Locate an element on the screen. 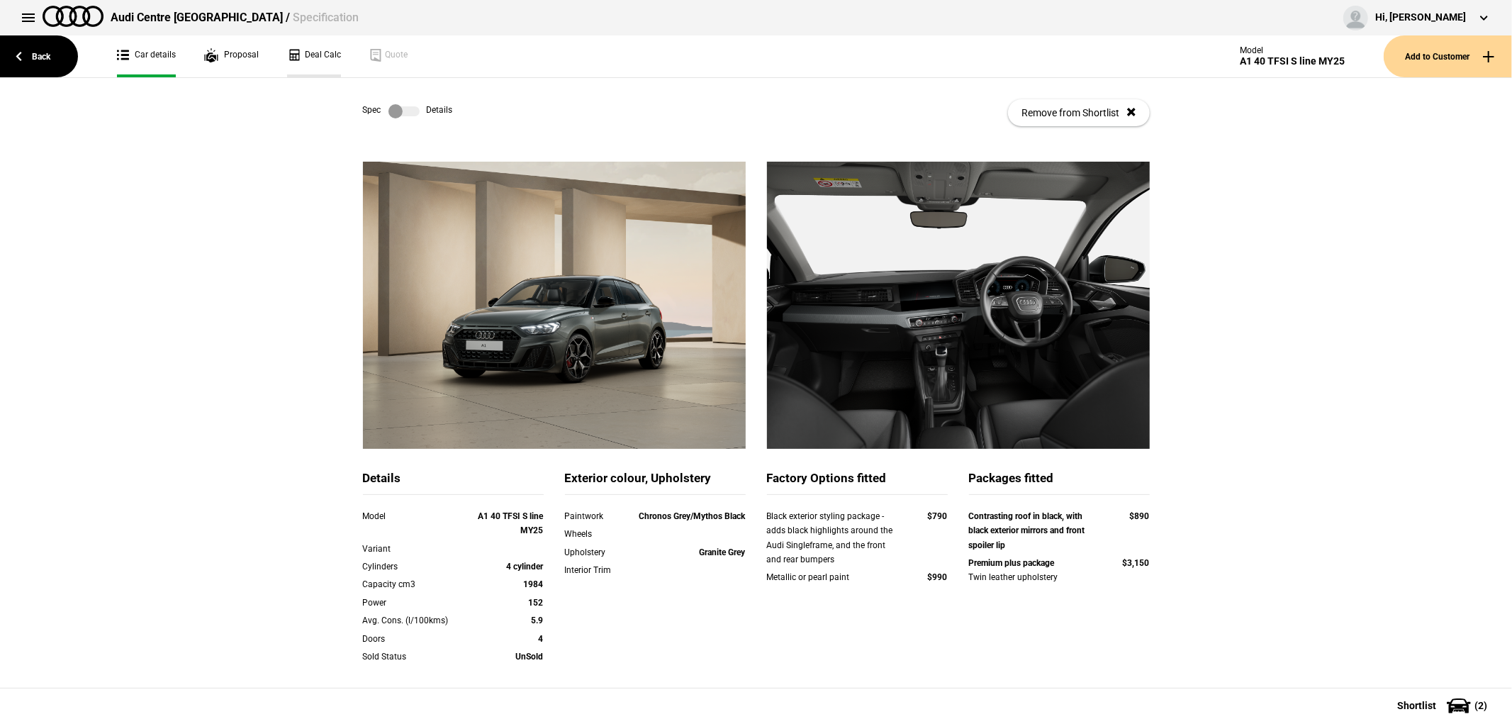  div: Paintwork is located at coordinates (601, 516).